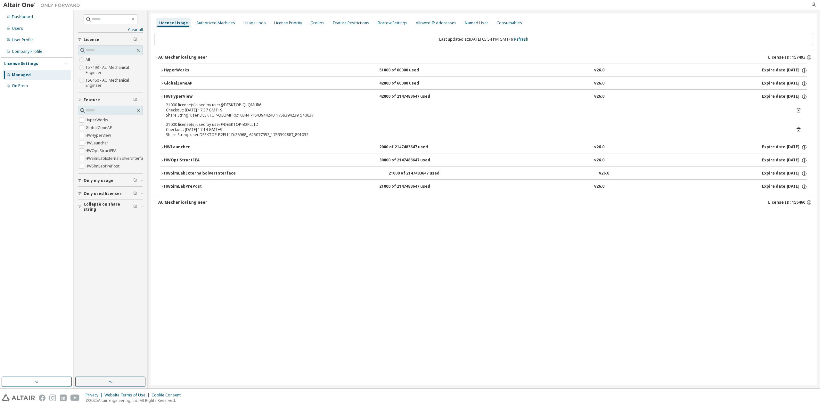 This screenshot has height=407, width=820. Describe the element at coordinates (483, 57) in the screenshot. I see `button: AU Mechanical EngineerLicense ID: 157493` at that location.